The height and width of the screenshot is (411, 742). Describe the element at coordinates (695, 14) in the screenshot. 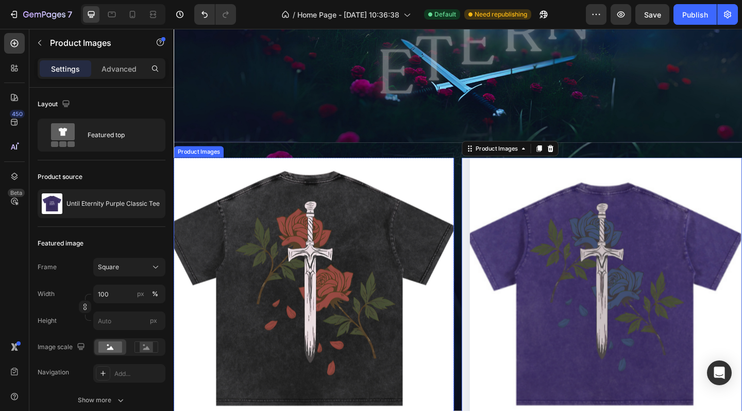

I see `div: Publish` at that location.